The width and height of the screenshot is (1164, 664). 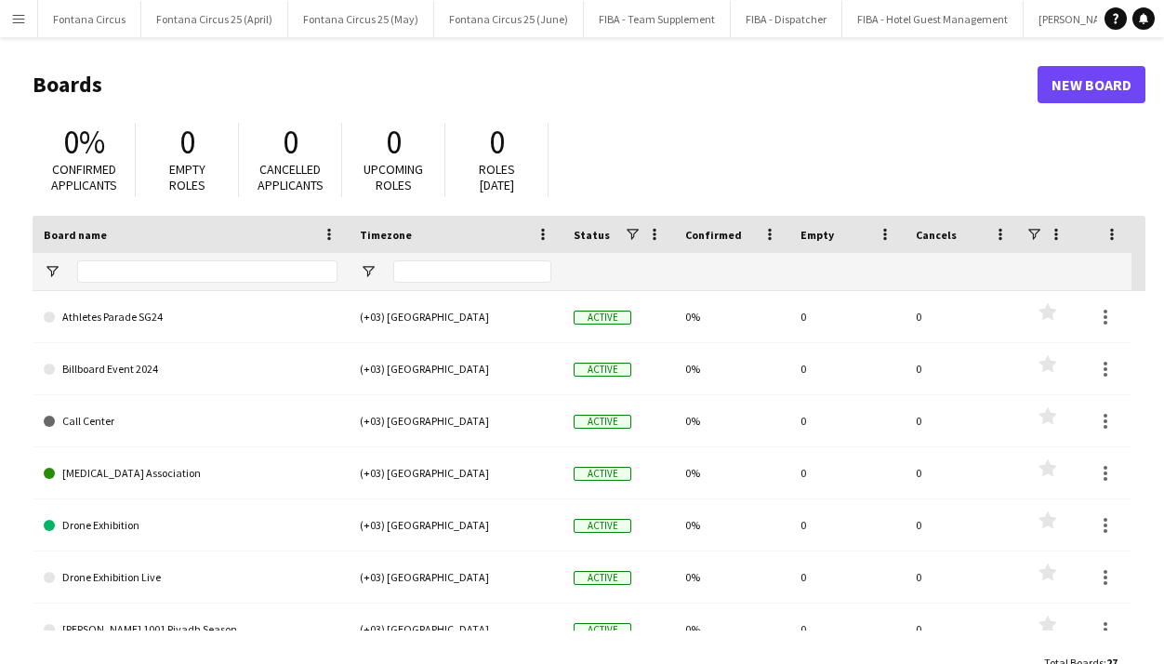 I want to click on button: Fontana Circus, so click(x=89, y=19).